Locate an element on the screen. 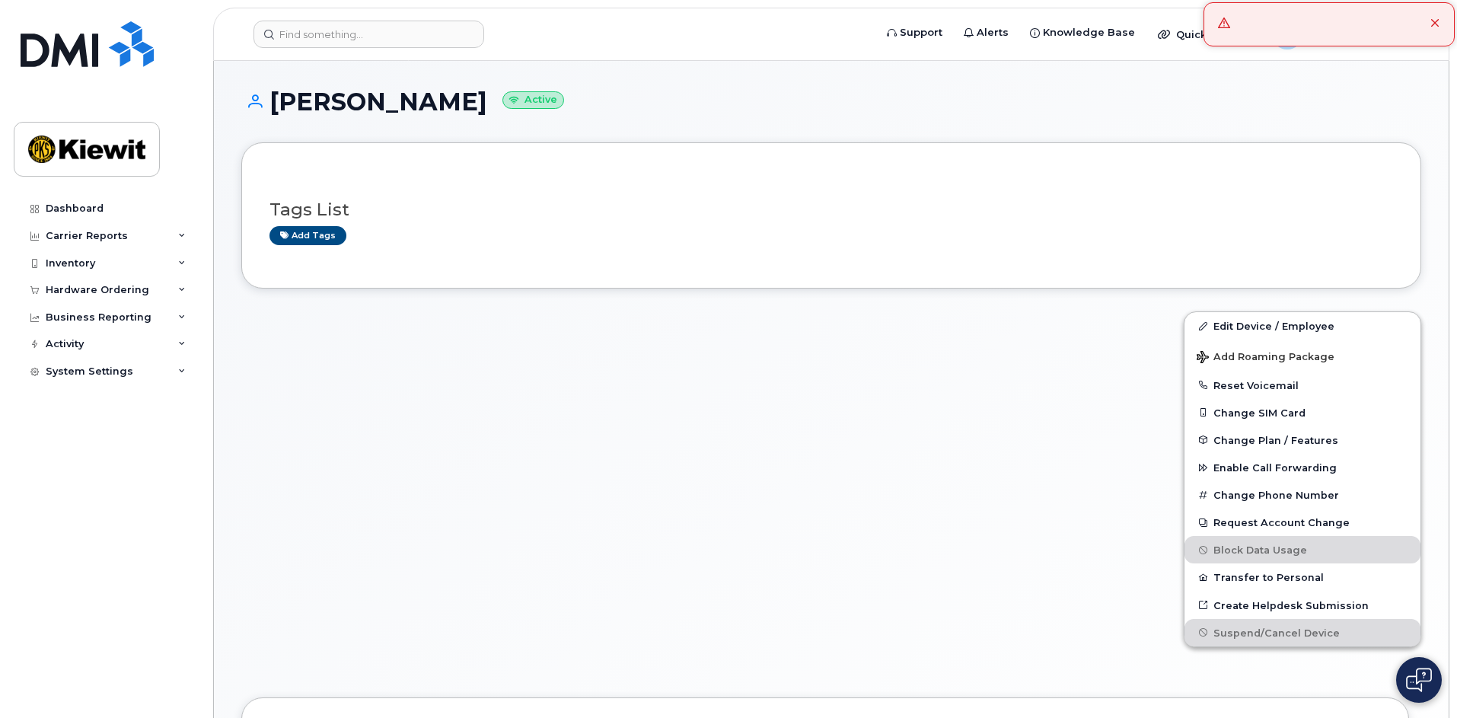 The image size is (1457, 718). button: Reset Voicemail is located at coordinates (1303, 385).